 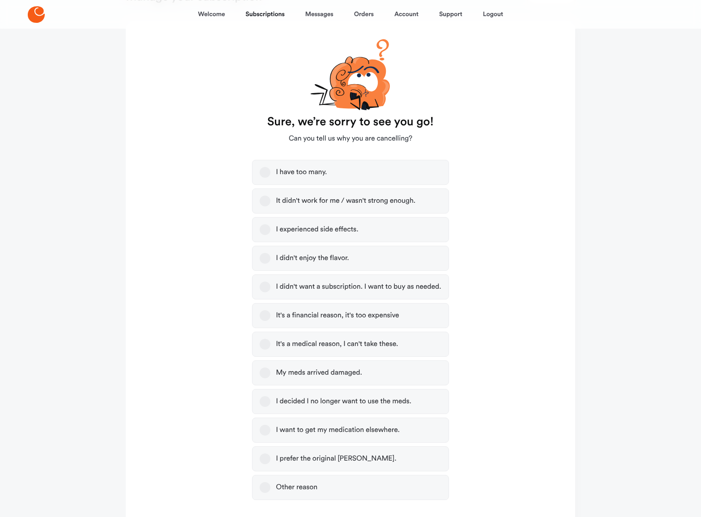 What do you see at coordinates (343, 402) in the screenshot?
I see `div: I decided I no longer want to use the meds.` at bounding box center [343, 402].